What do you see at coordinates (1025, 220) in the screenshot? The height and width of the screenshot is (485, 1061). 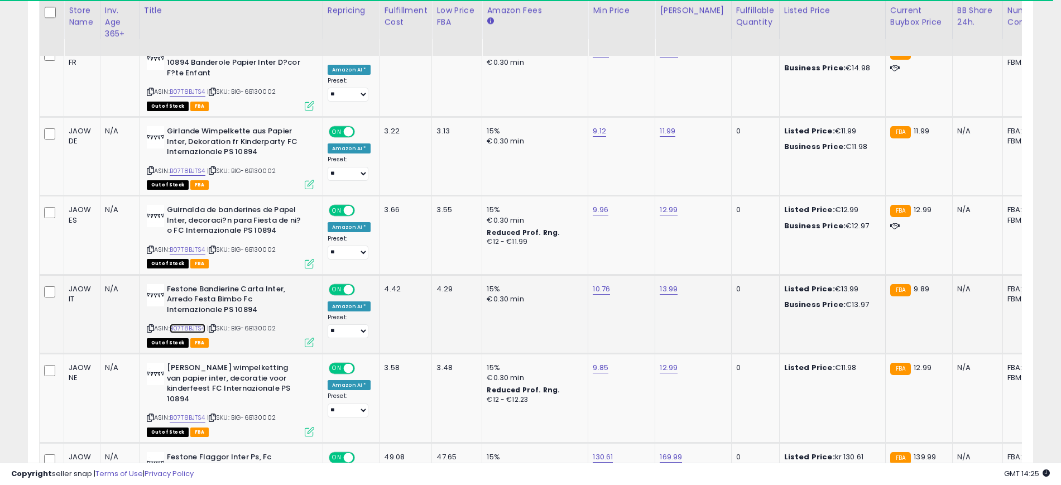 I see `div: FBM: 1` at bounding box center [1025, 220].